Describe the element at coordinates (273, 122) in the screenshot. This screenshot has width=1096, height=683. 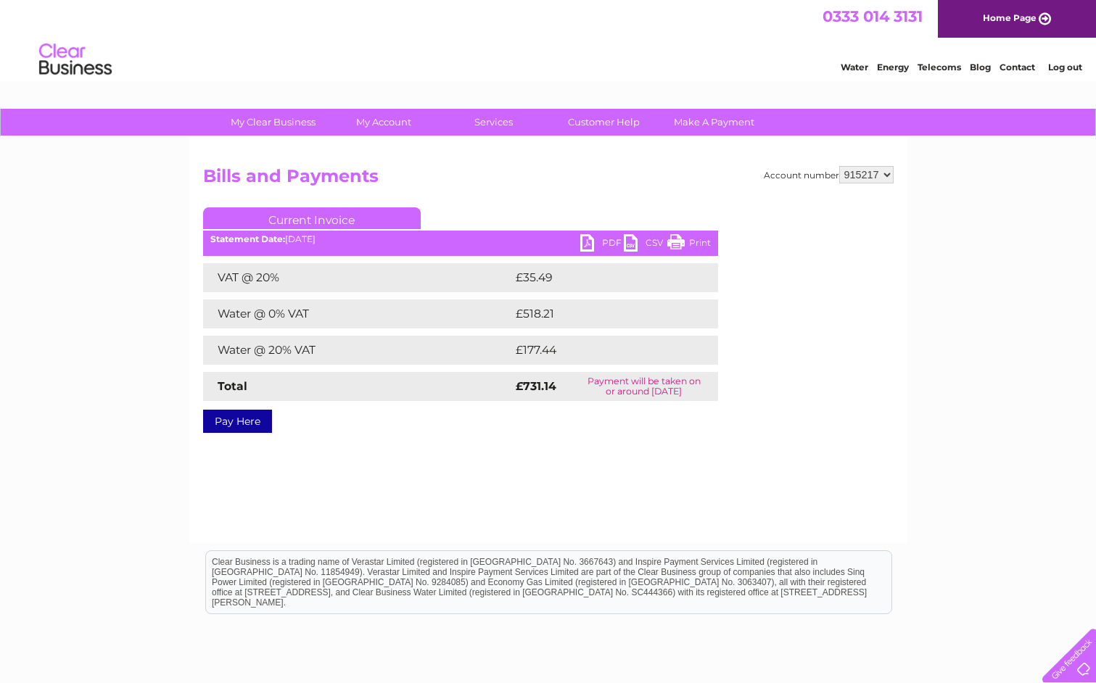
I see `a: My Clear Business` at that location.